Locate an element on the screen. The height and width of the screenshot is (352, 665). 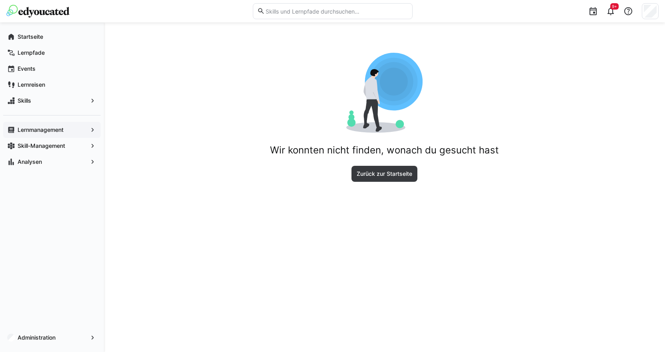
span: Zurück zur Startseite is located at coordinates (384, 174).